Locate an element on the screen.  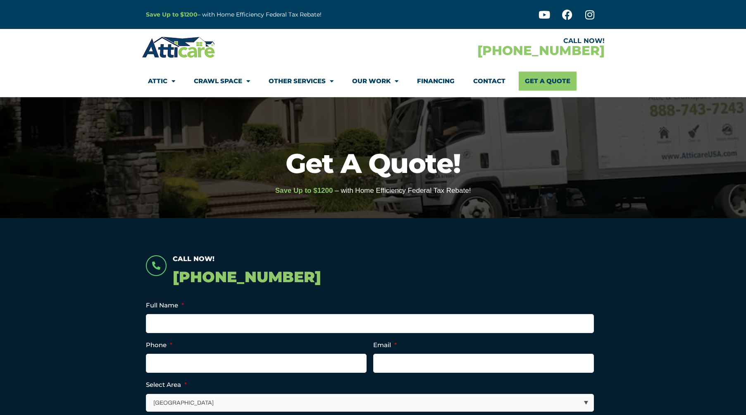
nav: Menu is located at coordinates (373, 81).